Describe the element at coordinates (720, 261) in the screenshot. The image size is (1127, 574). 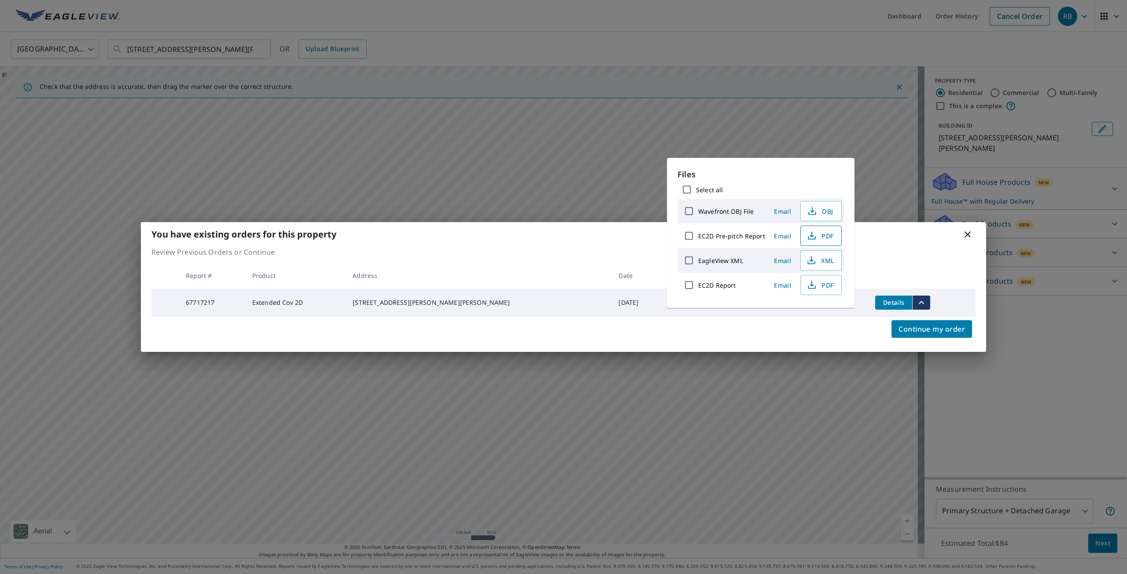
I see `label: EagleView XML` at that location.